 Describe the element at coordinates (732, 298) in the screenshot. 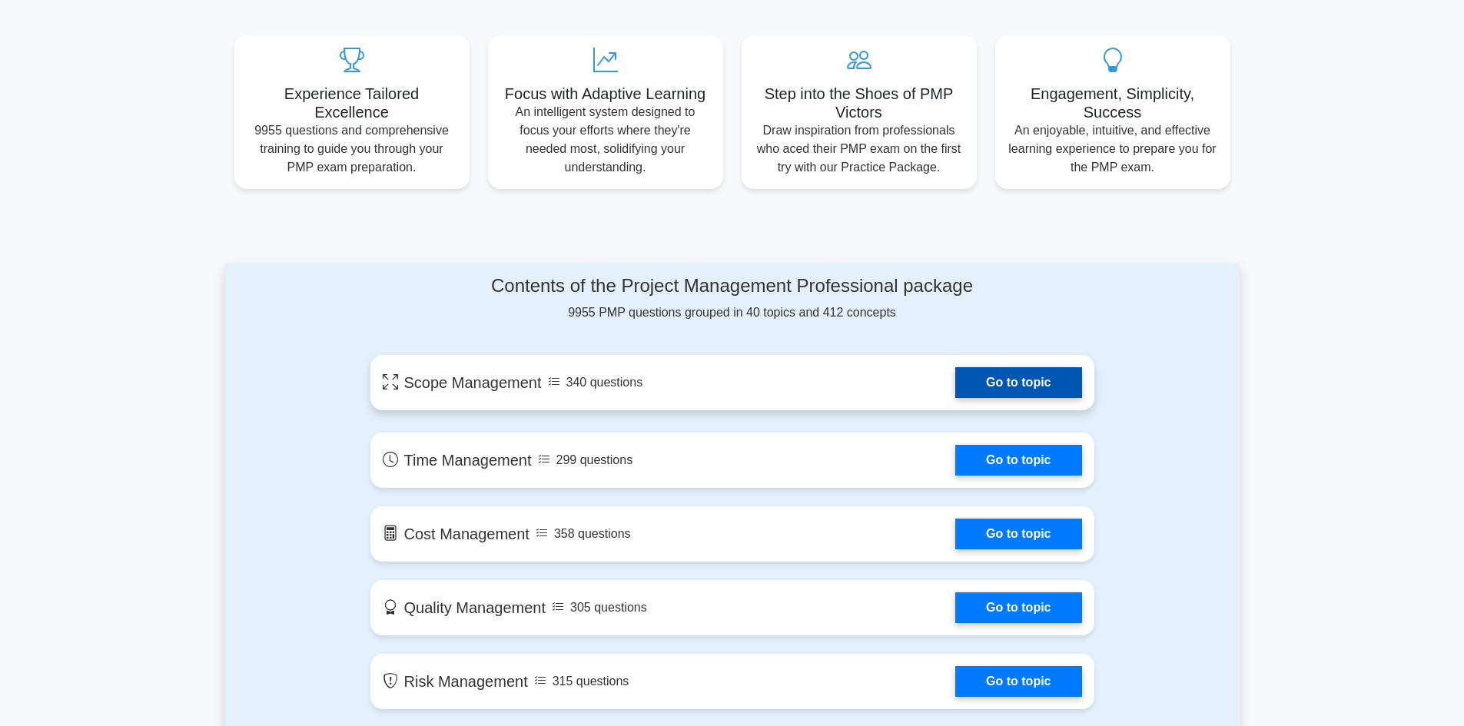

I see `div: 9955 PMP questions grouped in 40 topics and 412 concepts` at that location.